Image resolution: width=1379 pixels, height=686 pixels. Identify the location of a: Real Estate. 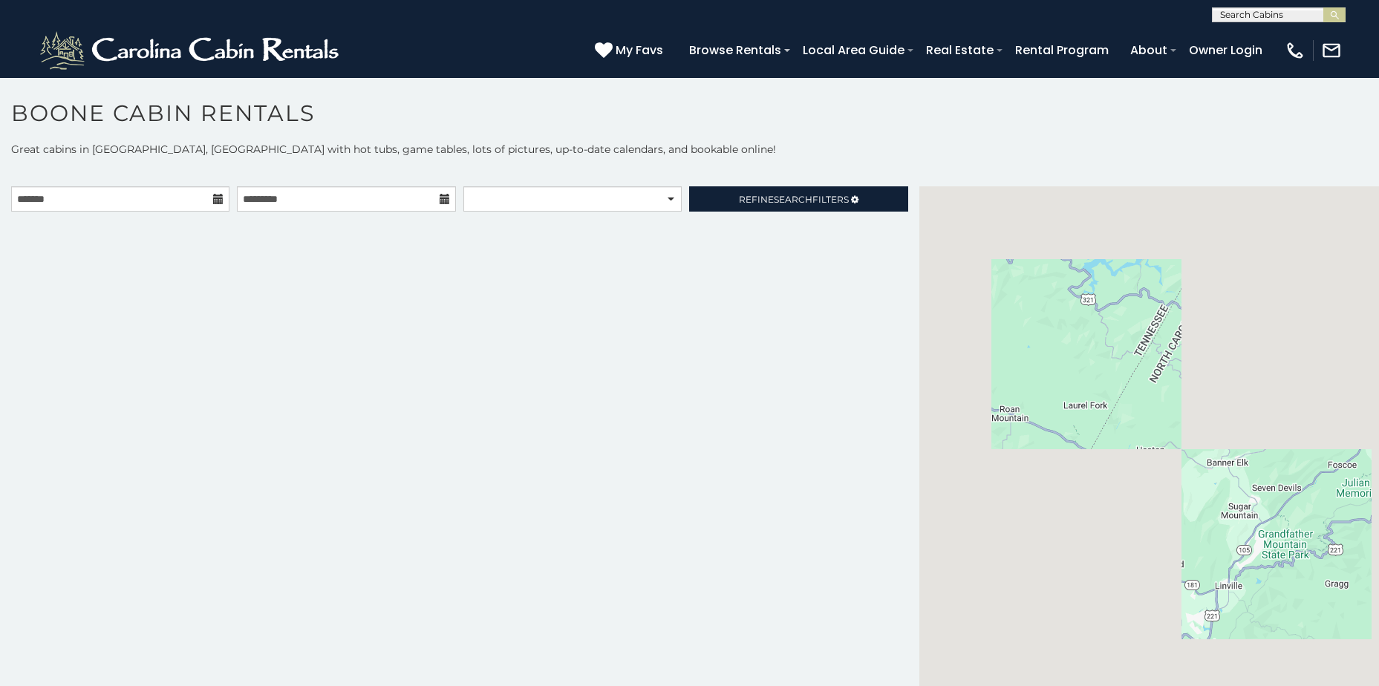
(959, 50).